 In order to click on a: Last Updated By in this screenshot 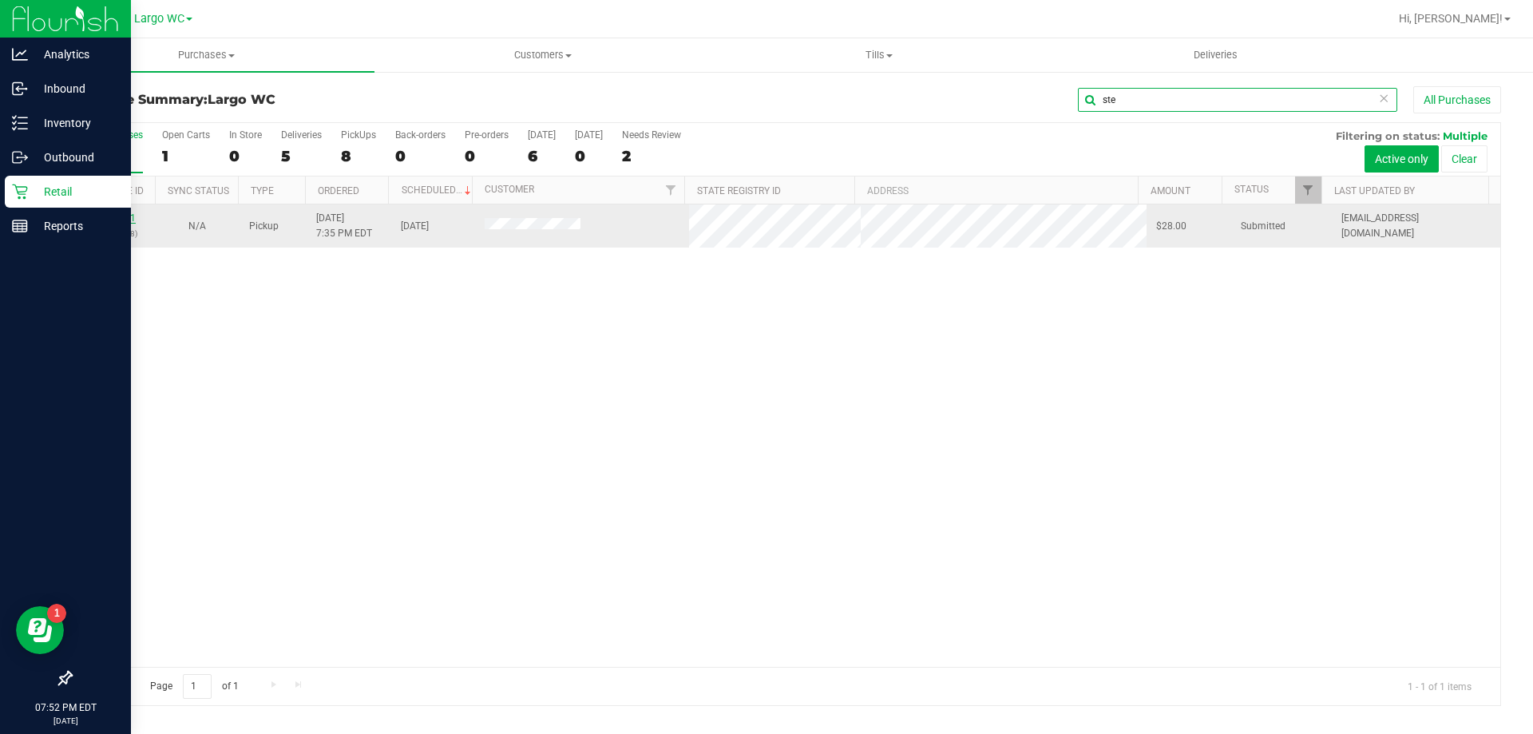, I will do `click(1374, 191)`.